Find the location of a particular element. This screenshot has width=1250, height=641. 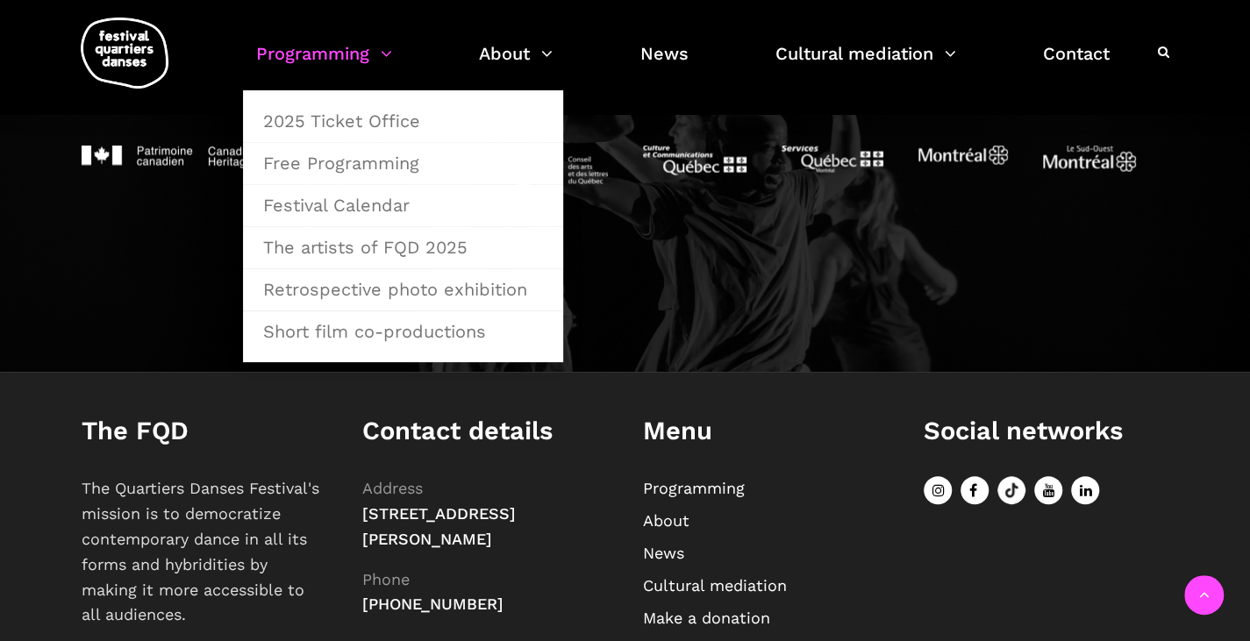

font: Festival Calendar is located at coordinates (336, 205).